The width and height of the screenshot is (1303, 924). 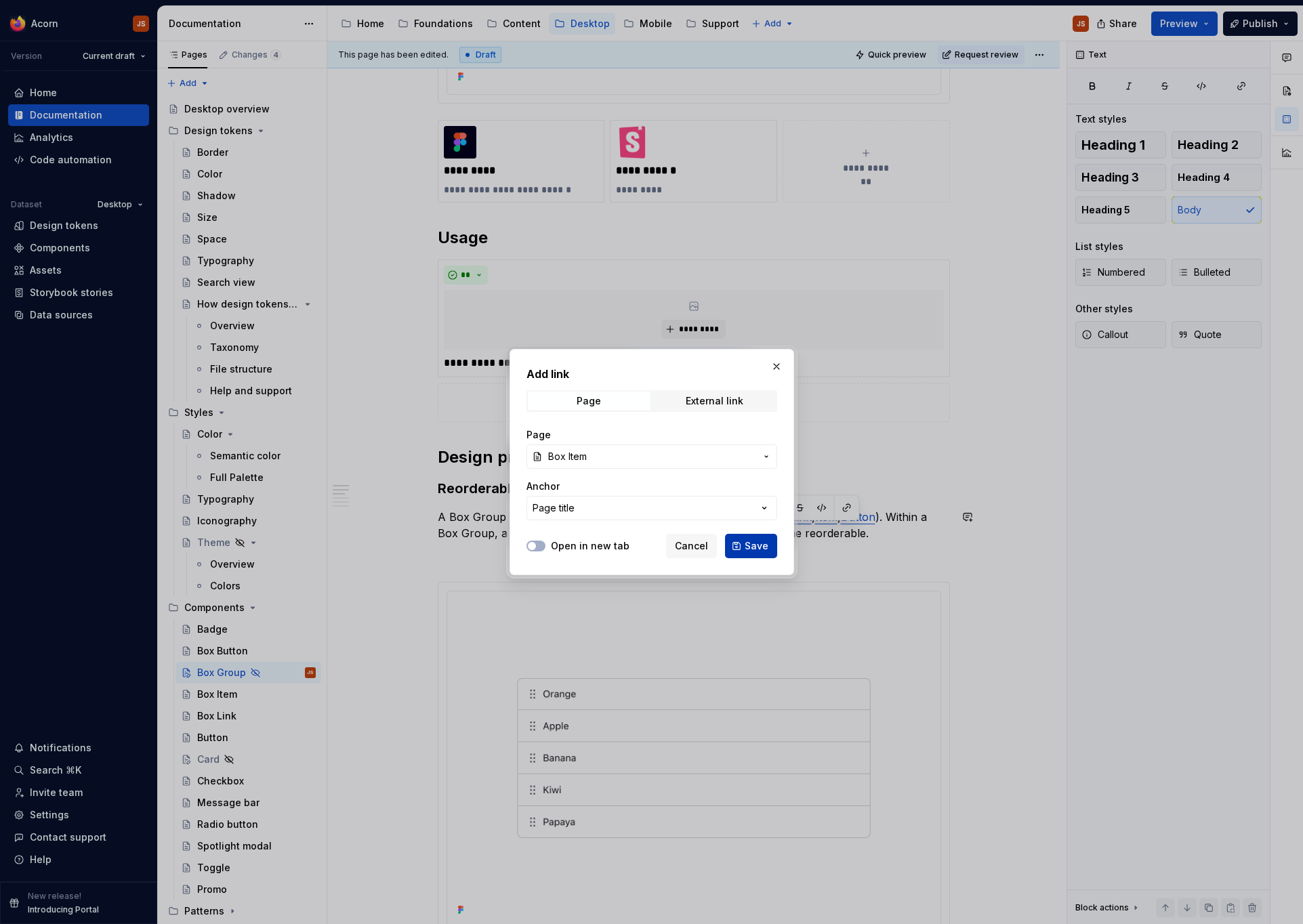 What do you see at coordinates (652, 374) in the screenshot?
I see `h2: Add link` at bounding box center [652, 374].